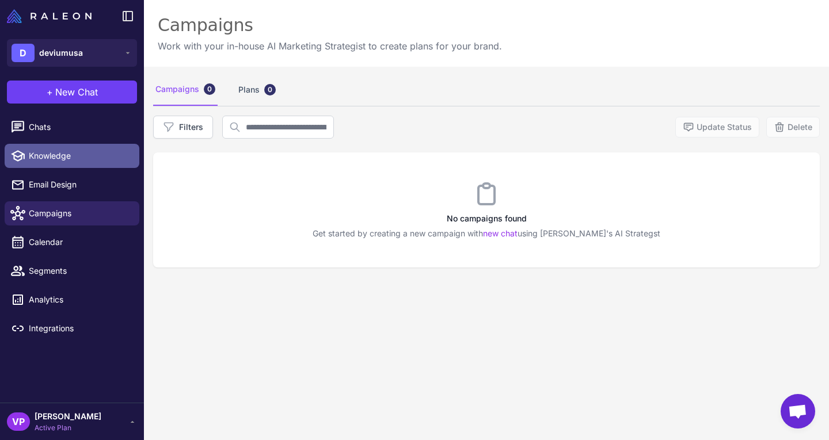 This screenshot has width=829, height=440. I want to click on span: Chats, so click(79, 127).